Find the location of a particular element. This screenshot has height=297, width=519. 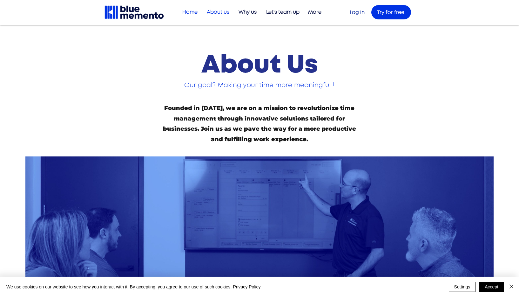

button: Accept is located at coordinates (491, 286).